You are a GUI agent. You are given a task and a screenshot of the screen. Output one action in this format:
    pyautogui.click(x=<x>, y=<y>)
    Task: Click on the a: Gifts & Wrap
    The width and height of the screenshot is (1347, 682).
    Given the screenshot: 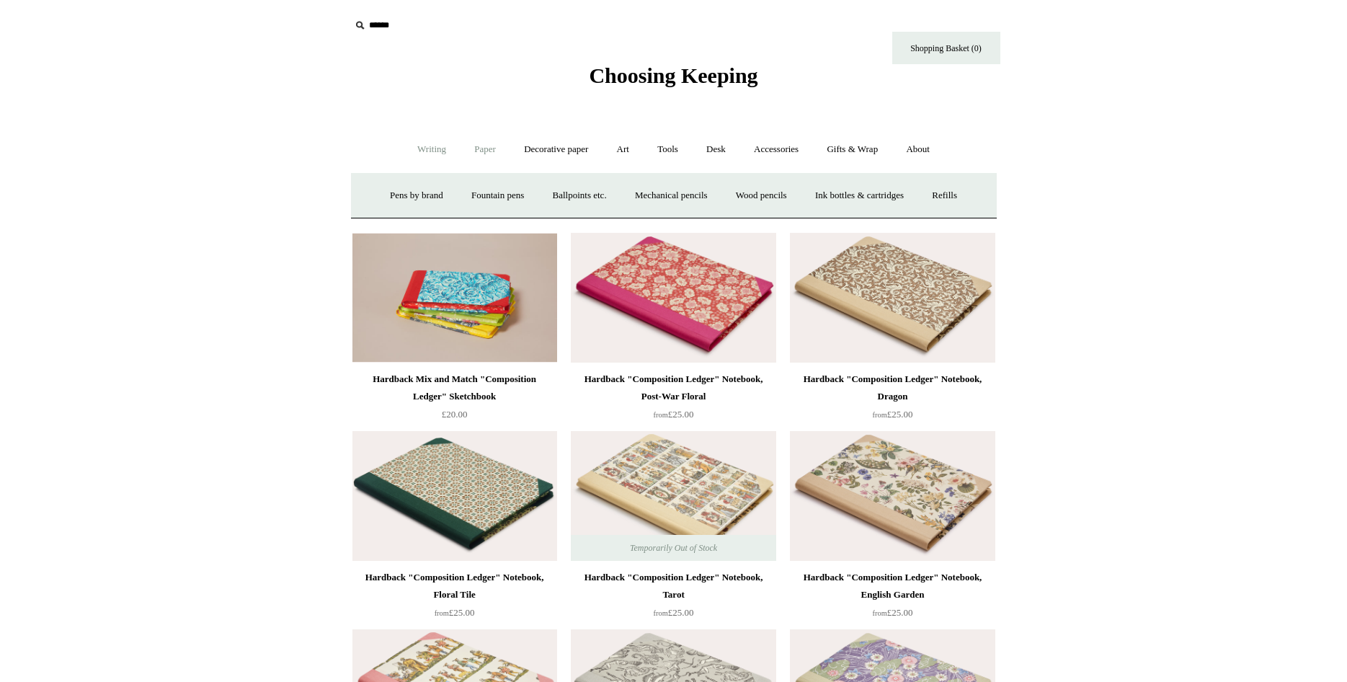 What is the action you would take?
    pyautogui.click(x=852, y=149)
    